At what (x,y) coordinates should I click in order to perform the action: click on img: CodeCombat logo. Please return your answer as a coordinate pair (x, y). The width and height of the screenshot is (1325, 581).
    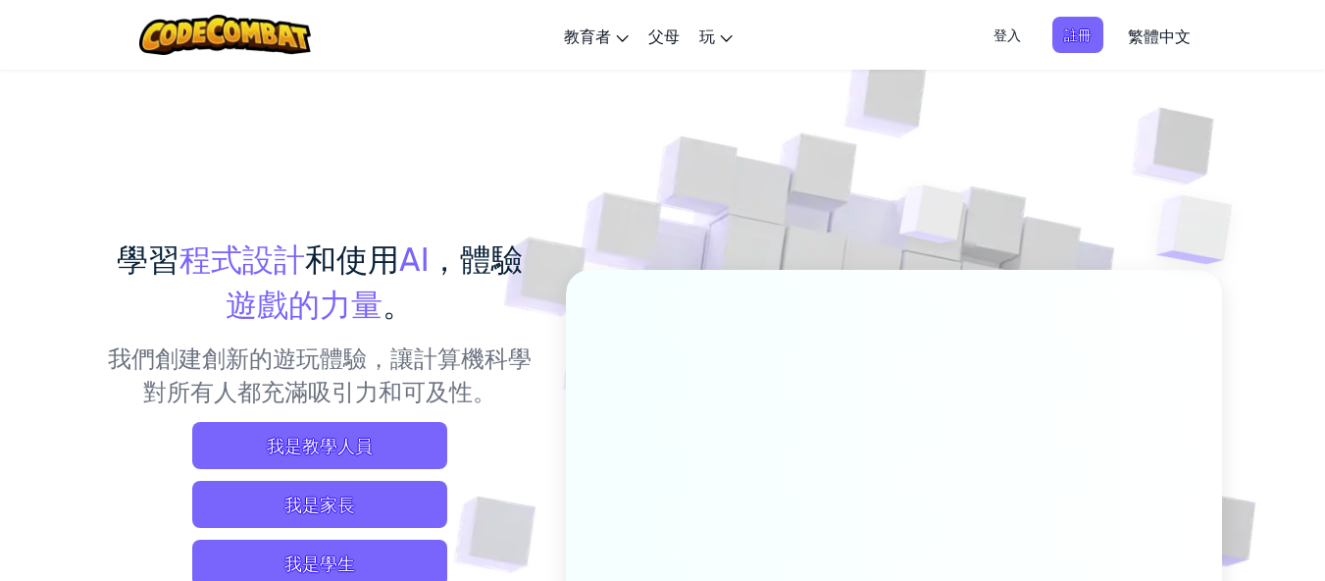
    Looking at the image, I should click on (225, 34).